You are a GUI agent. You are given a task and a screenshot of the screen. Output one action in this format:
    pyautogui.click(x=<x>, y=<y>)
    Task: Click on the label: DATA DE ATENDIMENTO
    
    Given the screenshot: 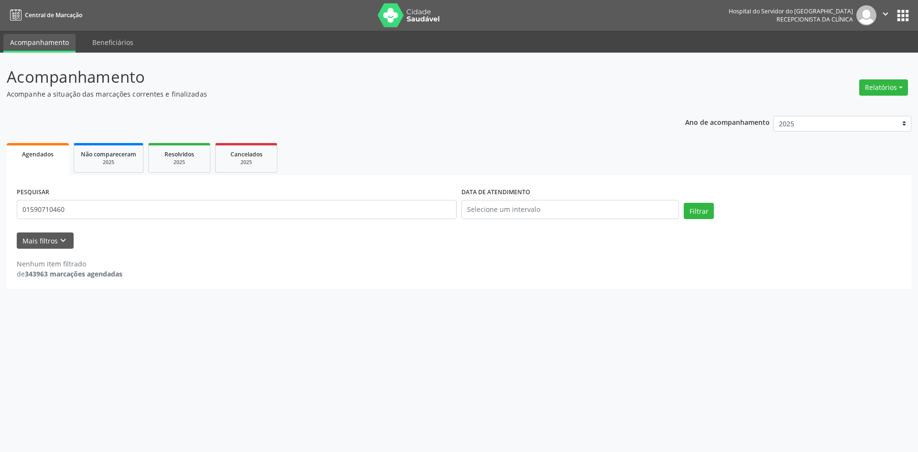 What is the action you would take?
    pyautogui.click(x=496, y=192)
    